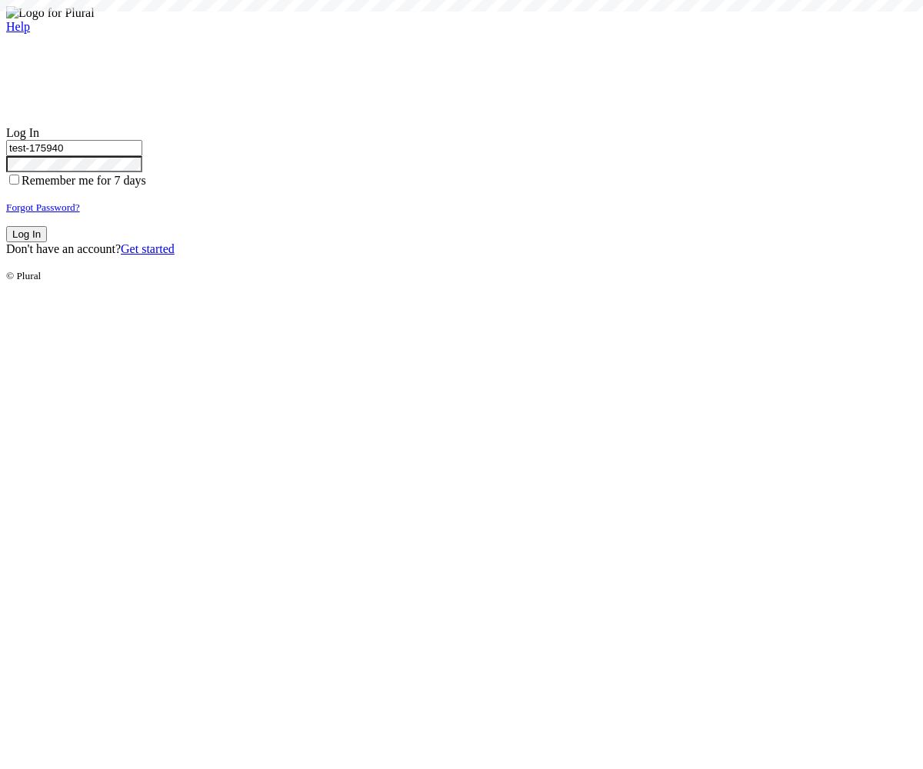  I want to click on img: Logo for Plural, so click(50, 13).